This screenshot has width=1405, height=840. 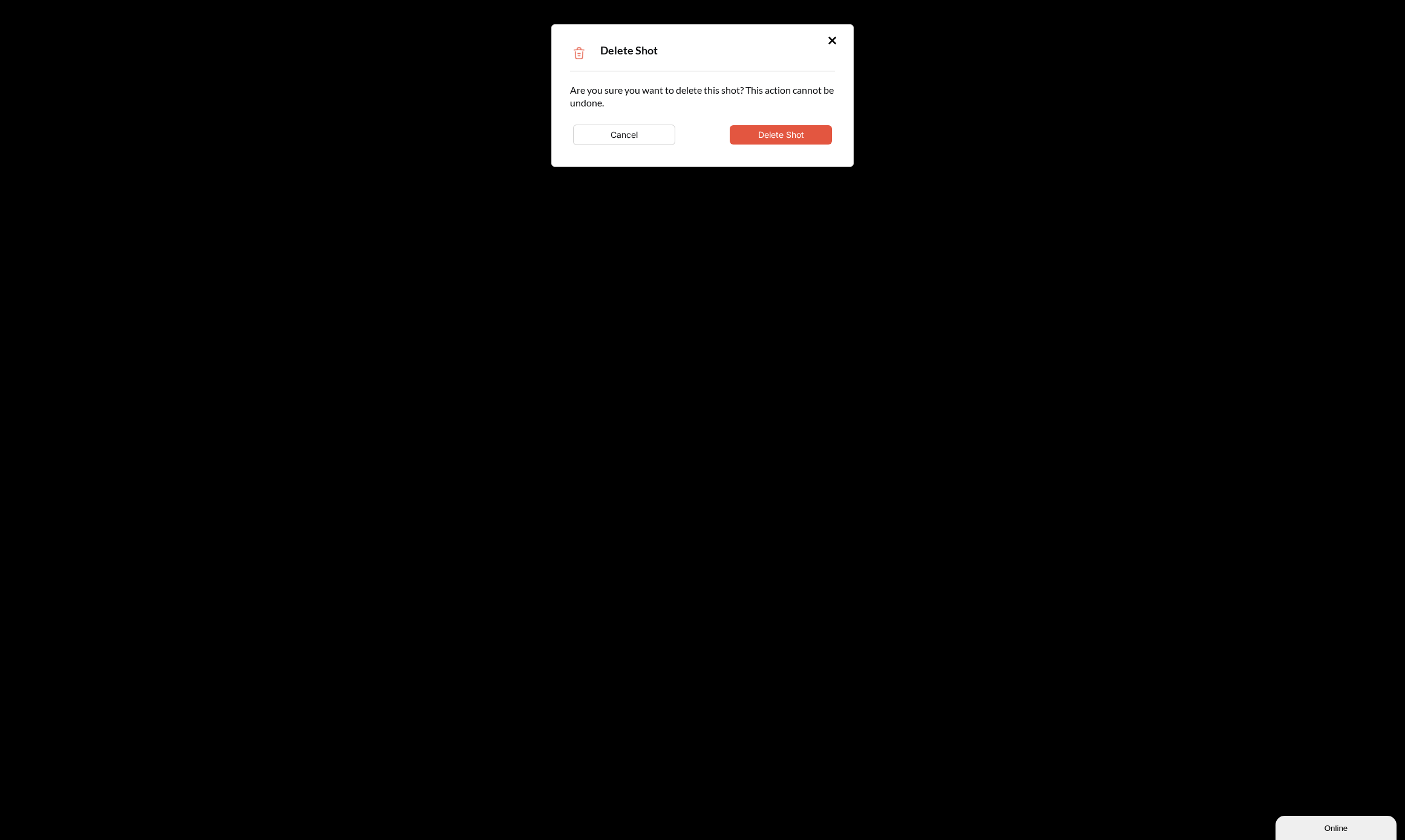 What do you see at coordinates (629, 50) in the screenshot?
I see `span: Delete Shot` at bounding box center [629, 50].